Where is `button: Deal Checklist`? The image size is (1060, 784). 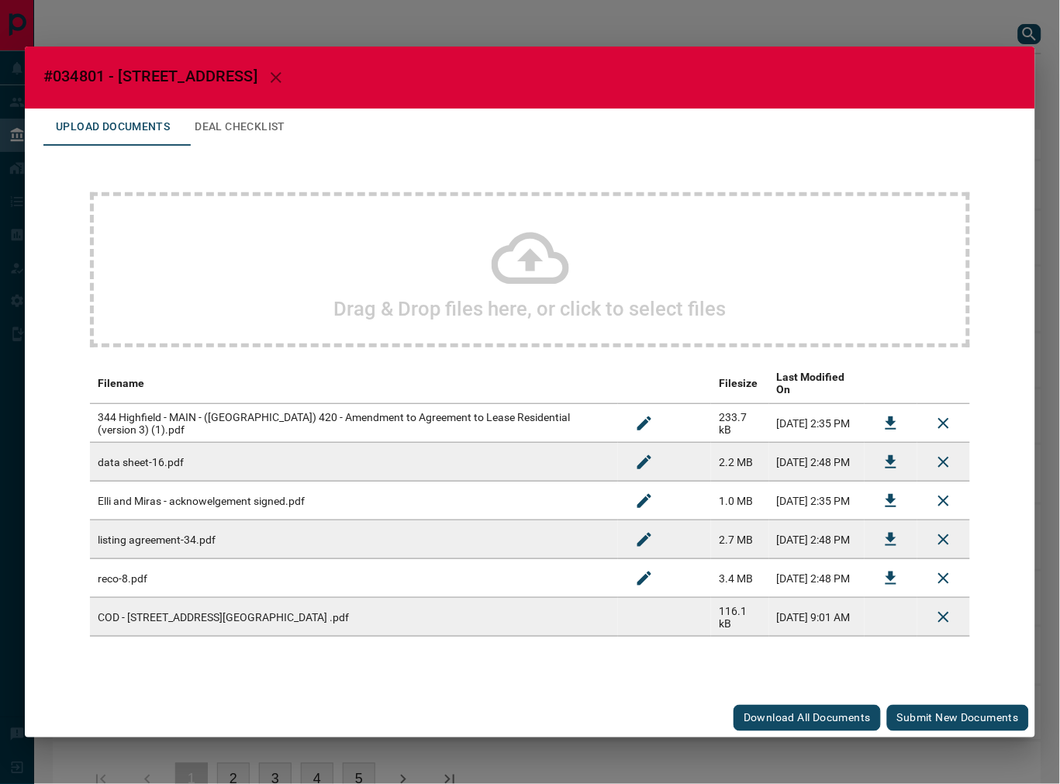
button: Deal Checklist is located at coordinates (240, 127).